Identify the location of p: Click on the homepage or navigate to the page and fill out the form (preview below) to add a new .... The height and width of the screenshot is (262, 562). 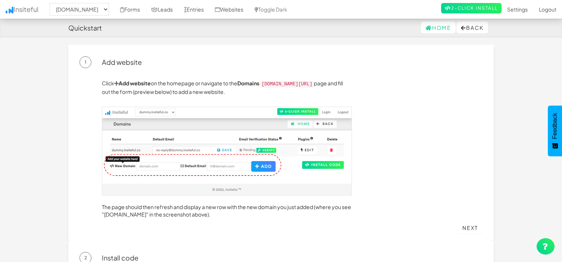
(227, 87).